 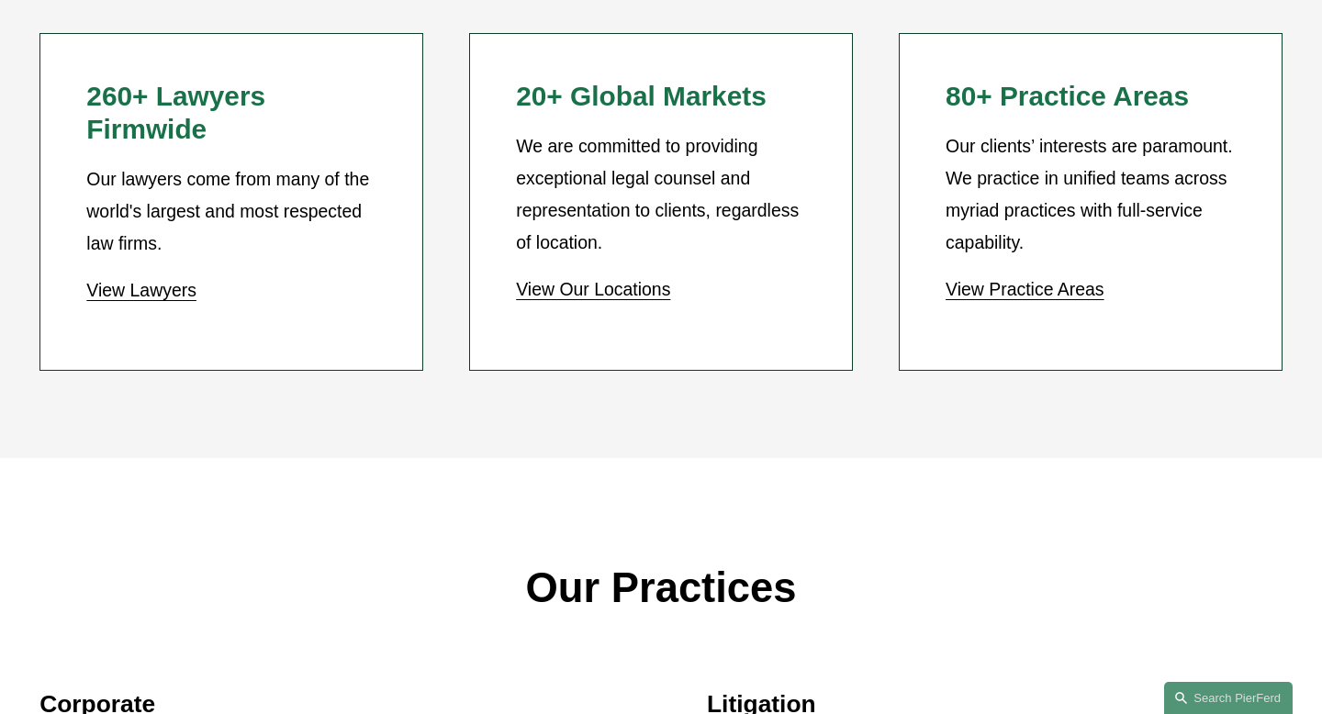 What do you see at coordinates (141, 290) in the screenshot?
I see `a: View Lawyers` at bounding box center [141, 290].